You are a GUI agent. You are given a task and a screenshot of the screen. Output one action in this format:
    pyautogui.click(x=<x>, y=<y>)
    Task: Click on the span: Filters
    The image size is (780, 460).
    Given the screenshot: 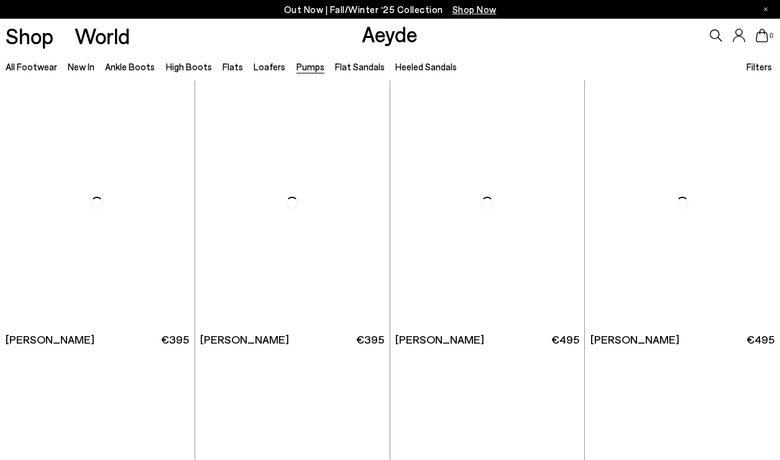 What is the action you would take?
    pyautogui.click(x=759, y=67)
    